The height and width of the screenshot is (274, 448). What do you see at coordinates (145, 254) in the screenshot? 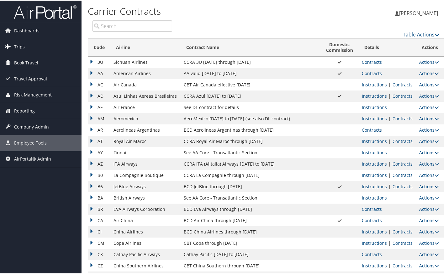
I see `td: Cathay Pacific Airways` at bounding box center [145, 254].